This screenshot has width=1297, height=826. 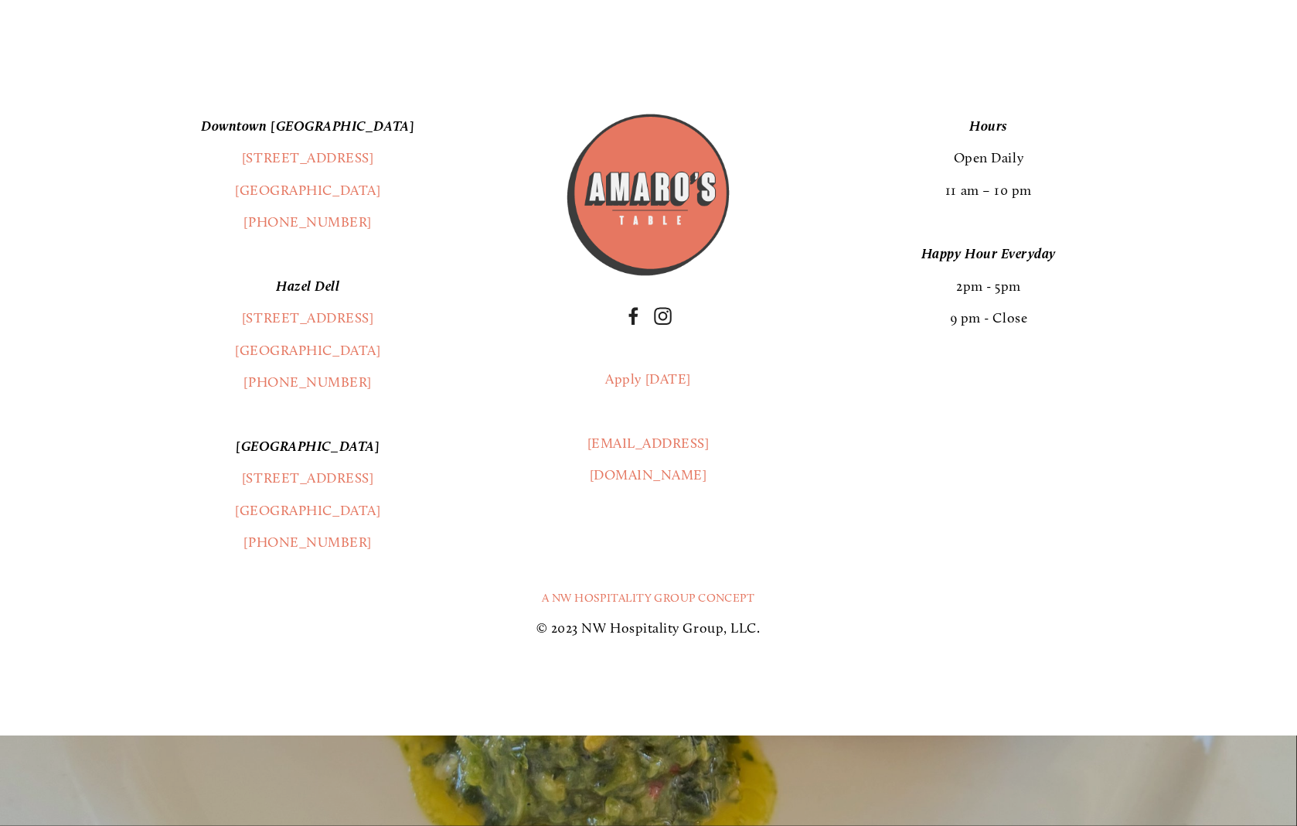 What do you see at coordinates (989, 158) in the screenshot?
I see `p: Open Daily 11 am – 10 pm` at bounding box center [989, 158].